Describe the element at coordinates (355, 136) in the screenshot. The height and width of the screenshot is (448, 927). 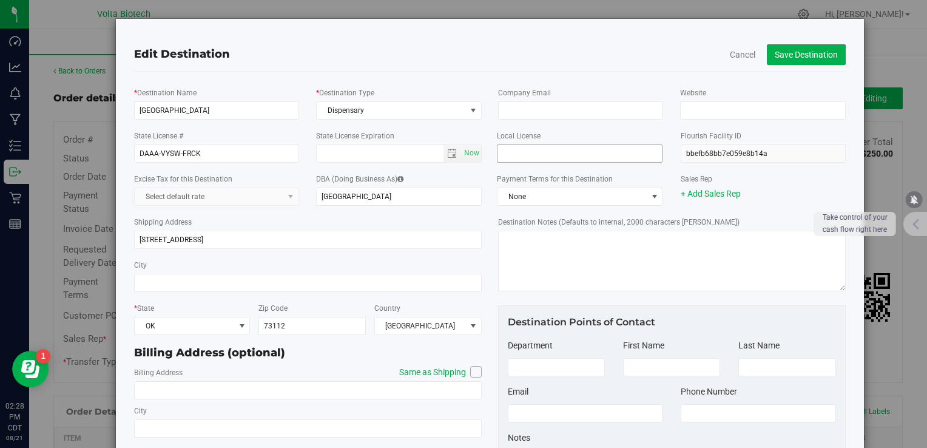
I see `label: State License Expiration` at that location.